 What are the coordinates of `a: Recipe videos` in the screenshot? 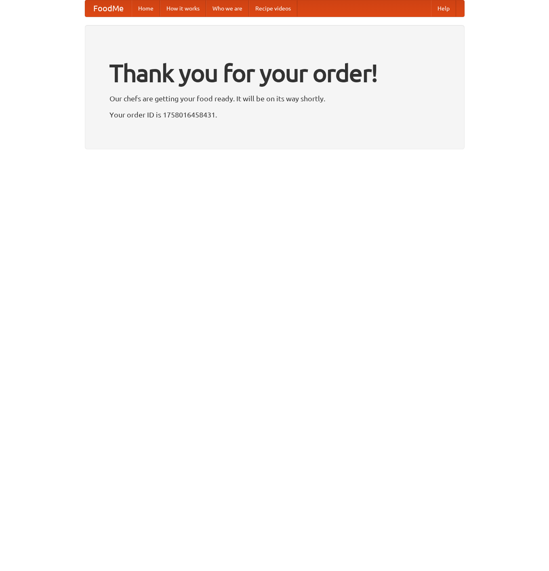 It's located at (273, 8).